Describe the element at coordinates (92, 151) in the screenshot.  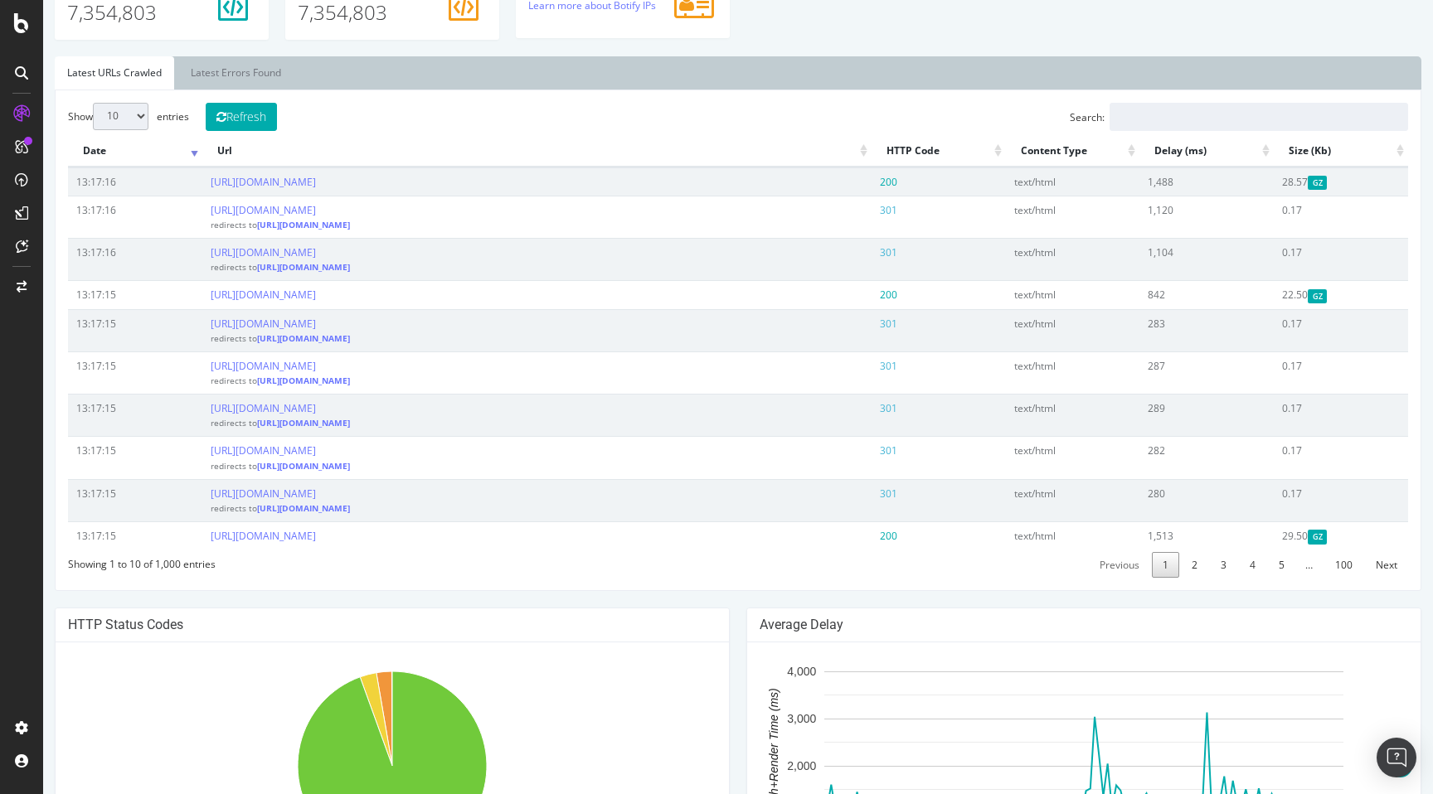
I see `th: Date: activate to sort column ascending` at that location.